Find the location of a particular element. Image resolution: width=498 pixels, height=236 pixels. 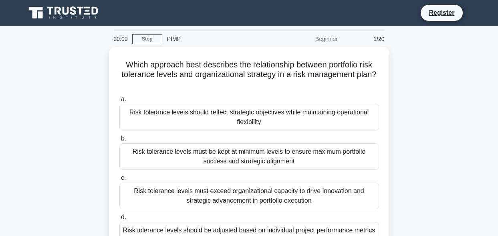

span: d. is located at coordinates (124, 217).